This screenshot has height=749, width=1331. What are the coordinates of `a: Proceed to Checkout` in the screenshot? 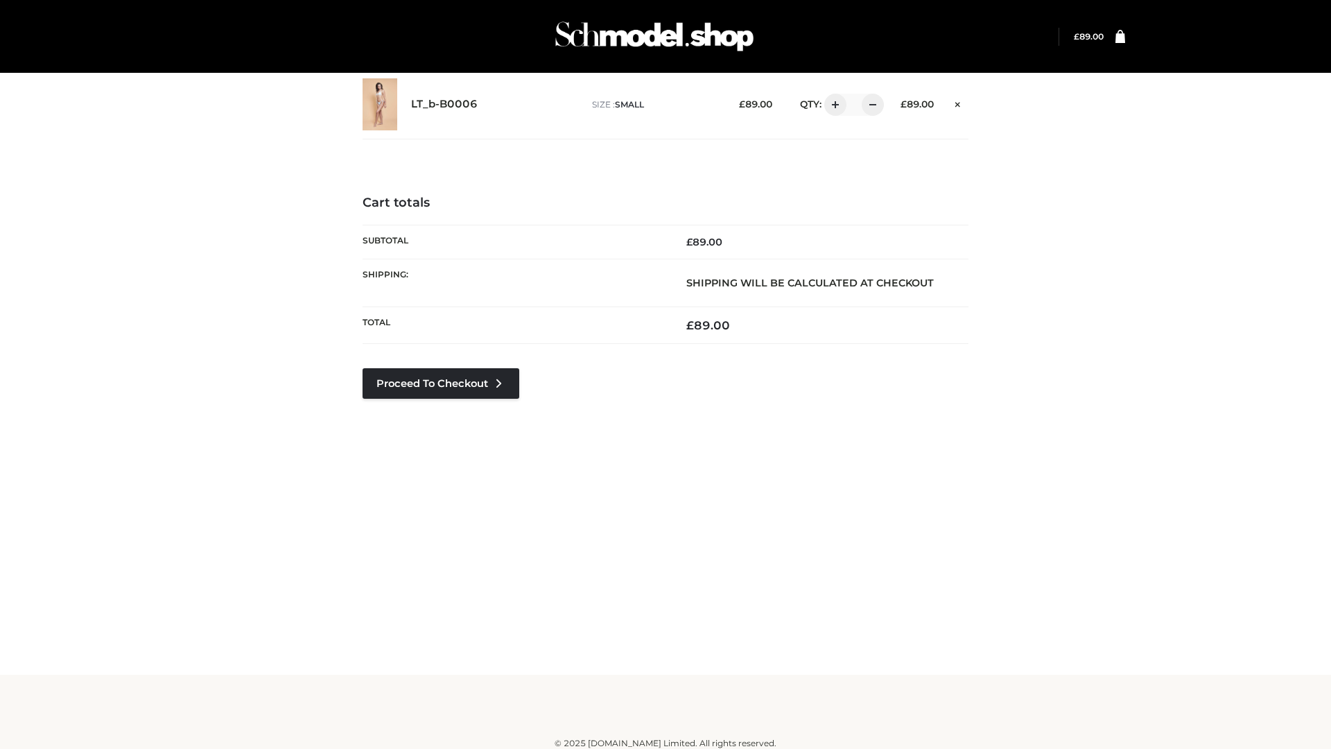 It's located at (441, 383).